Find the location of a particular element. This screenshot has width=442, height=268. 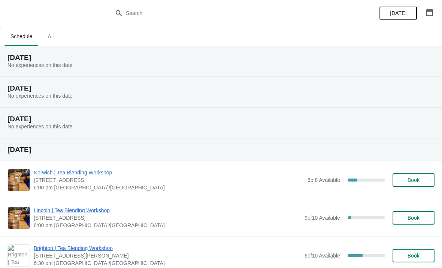

img: Brighton | Tea Blending Workshop | 41 Gardner Street, Brighton BN1 1UN | 6:30 pm Europe/London is located at coordinates (19, 256).